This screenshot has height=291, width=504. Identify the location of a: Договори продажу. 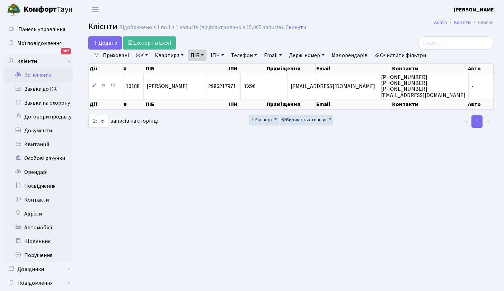
(38, 117).